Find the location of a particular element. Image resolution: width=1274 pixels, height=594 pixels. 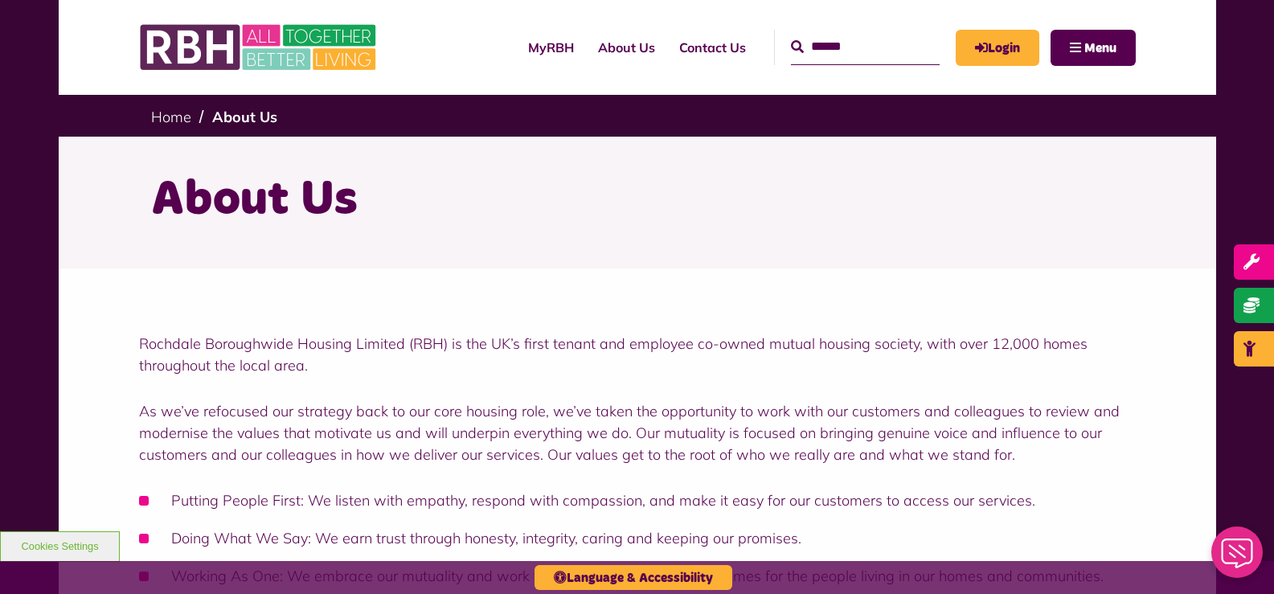

li: Putting People First: We listen with empathy, respond with compassion, and make it easy for our c... is located at coordinates (637, 500).